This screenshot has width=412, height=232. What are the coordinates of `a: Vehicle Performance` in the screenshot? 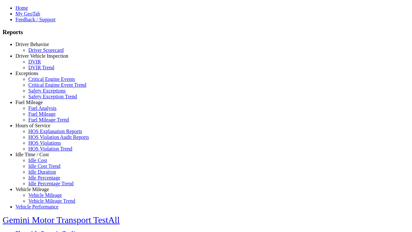 It's located at (37, 207).